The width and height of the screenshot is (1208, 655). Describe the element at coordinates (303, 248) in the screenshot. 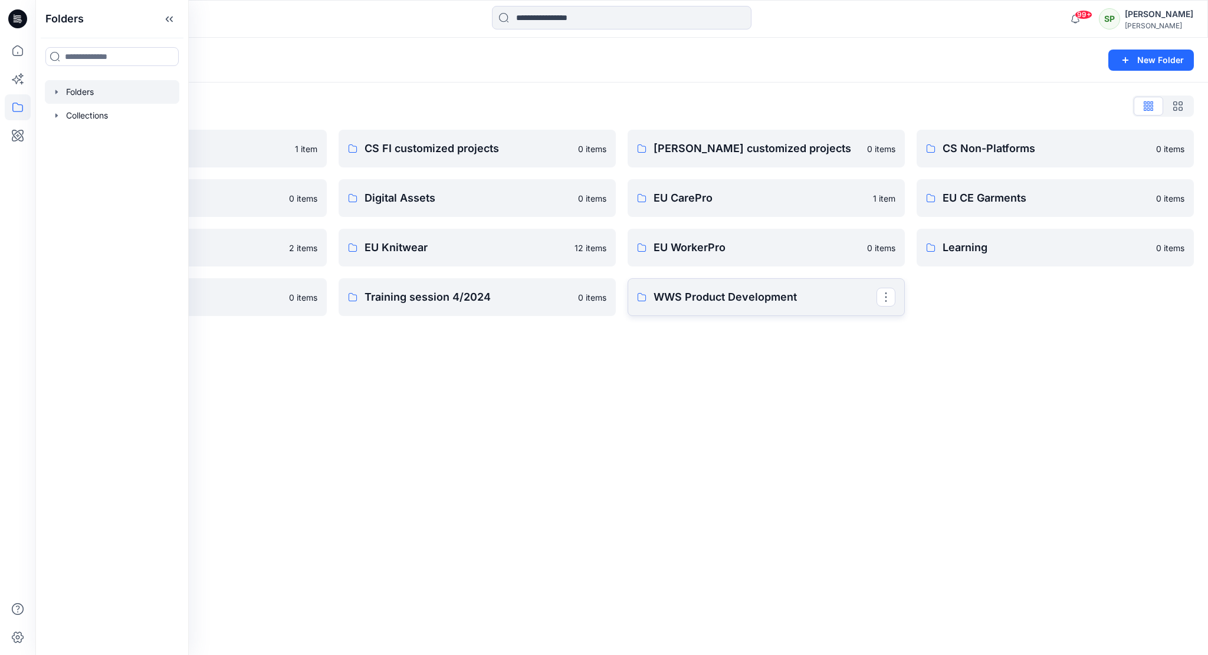

I see `p: 2 items` at that location.